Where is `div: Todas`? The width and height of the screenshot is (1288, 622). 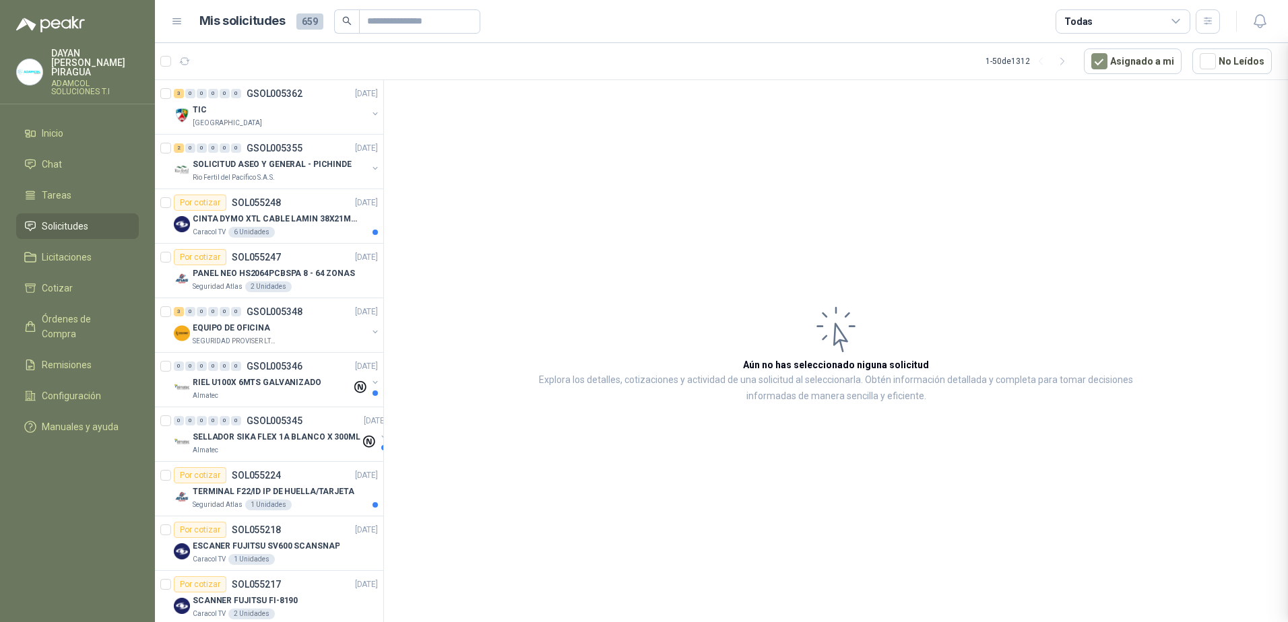 div: Todas is located at coordinates (1078, 22).